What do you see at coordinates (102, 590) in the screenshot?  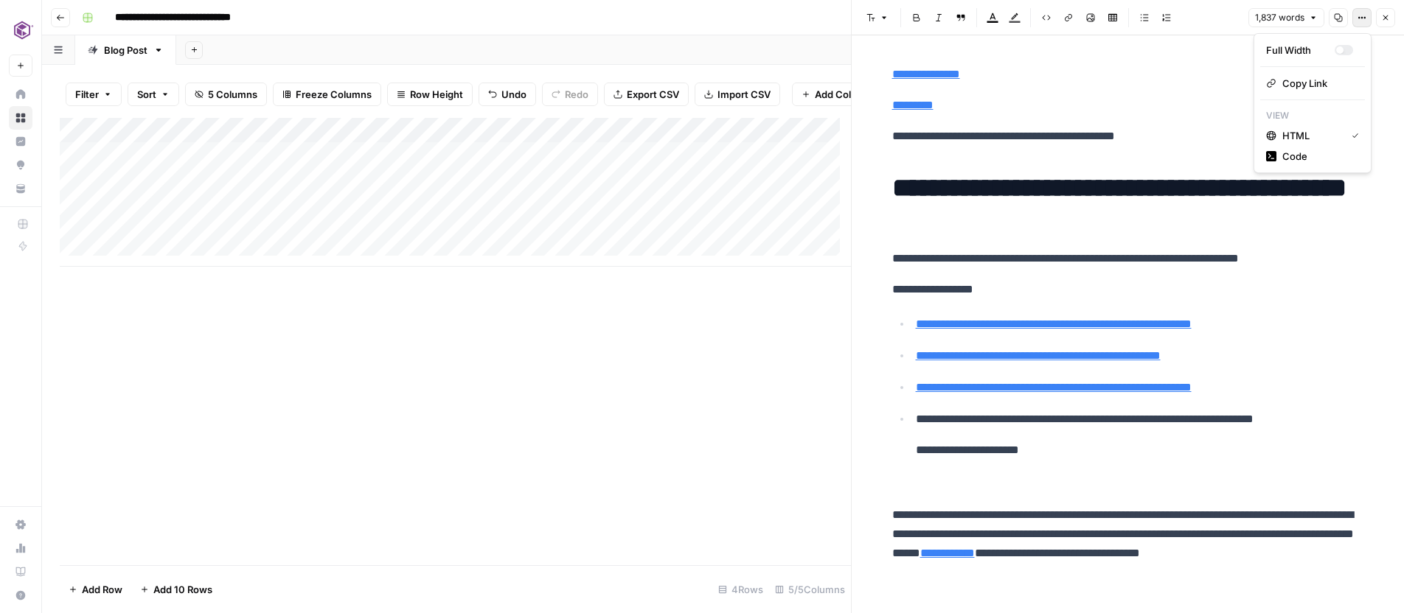 I see `span: Add Row` at bounding box center [102, 590].